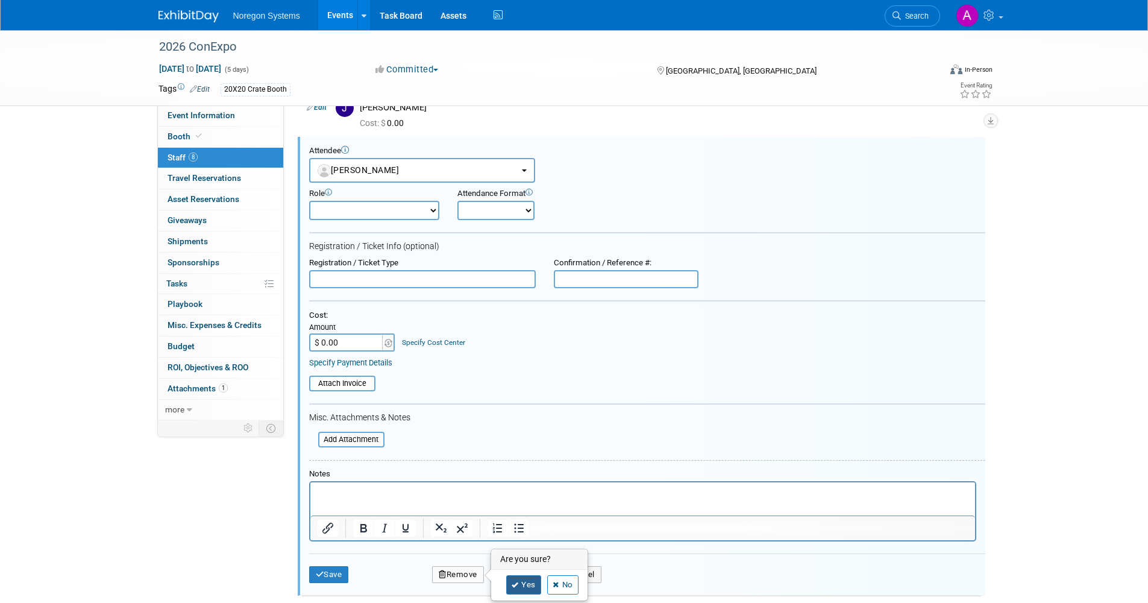 The width and height of the screenshot is (1148, 603). What do you see at coordinates (221, 284) in the screenshot?
I see `a: Tasks` at bounding box center [221, 284].